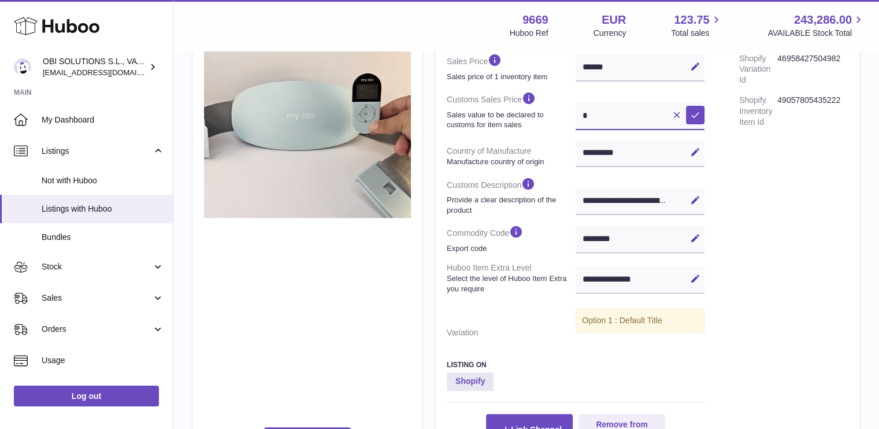 This screenshot has width=879, height=429. I want to click on strong: EUR, so click(614, 20).